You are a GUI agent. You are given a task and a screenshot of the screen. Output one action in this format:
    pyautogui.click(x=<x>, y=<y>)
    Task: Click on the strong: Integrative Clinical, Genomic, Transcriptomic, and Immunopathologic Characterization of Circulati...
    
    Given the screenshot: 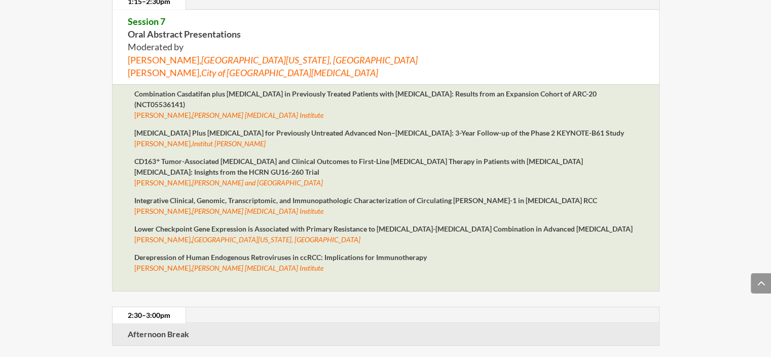 What is the action you would take?
    pyautogui.click(x=366, y=200)
    